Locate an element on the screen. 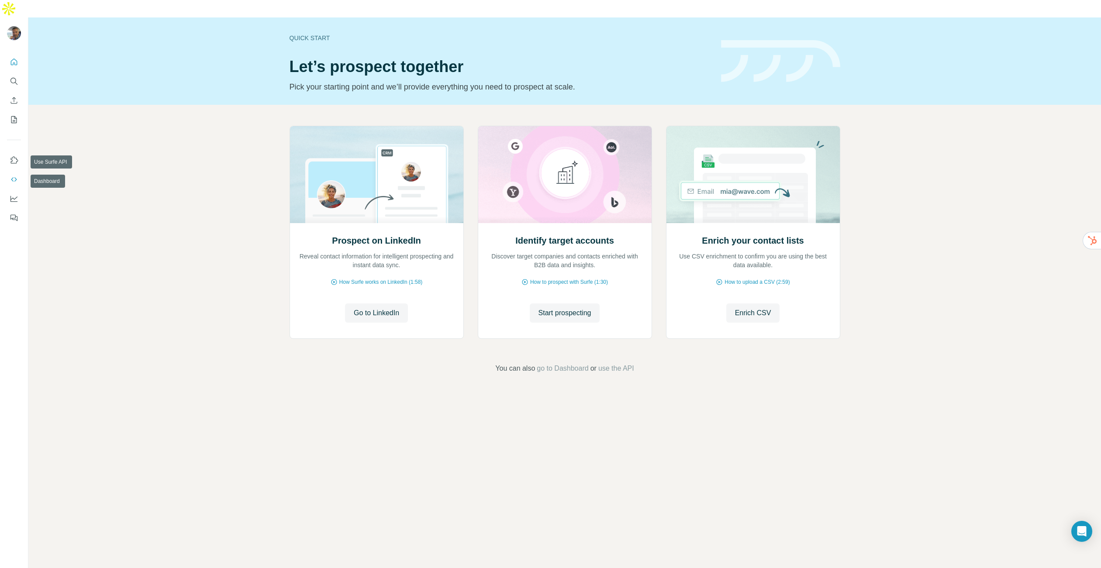  span: How to upload a CSV (2:59) is located at coordinates (757, 282).